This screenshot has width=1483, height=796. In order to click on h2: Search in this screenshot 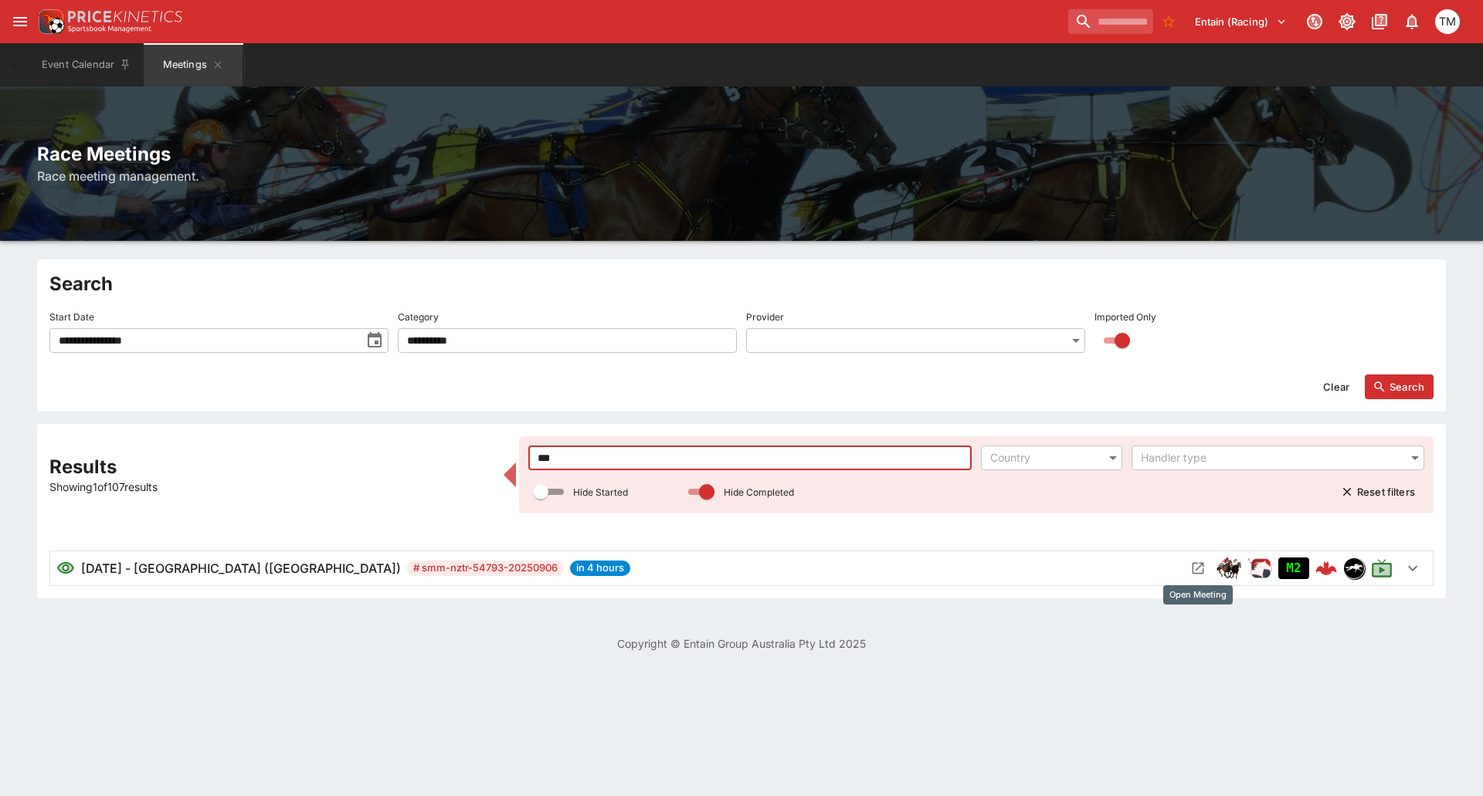, I will do `click(742, 284)`.